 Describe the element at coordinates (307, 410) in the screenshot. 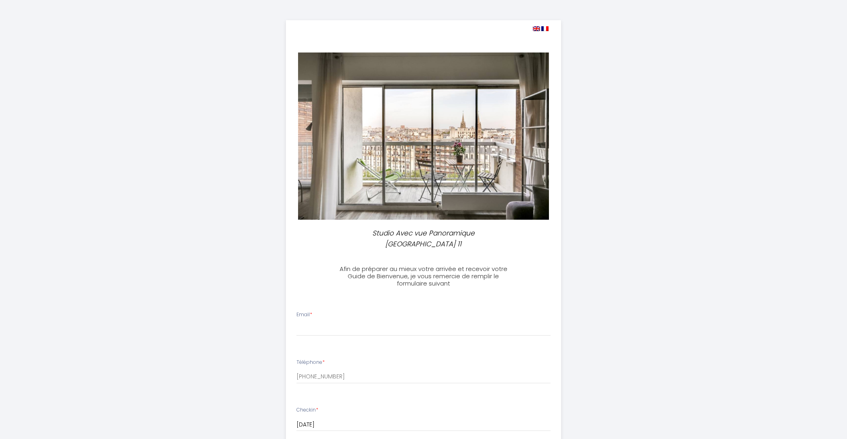

I see `label: Checkin` at that location.